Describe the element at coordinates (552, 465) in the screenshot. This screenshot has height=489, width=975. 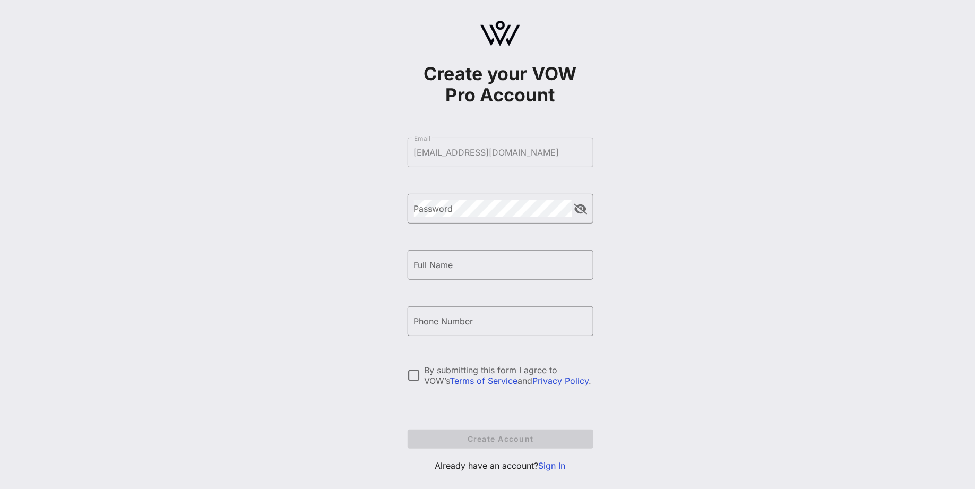
I see `a: Sign In` at that location.